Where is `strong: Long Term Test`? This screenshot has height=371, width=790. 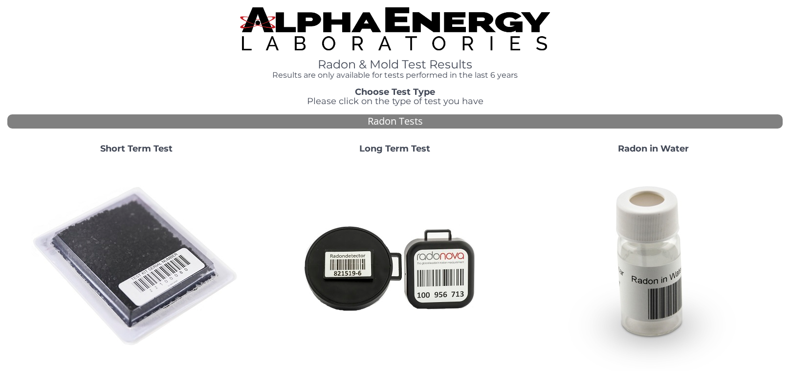
strong: Long Term Test is located at coordinates (395, 149).